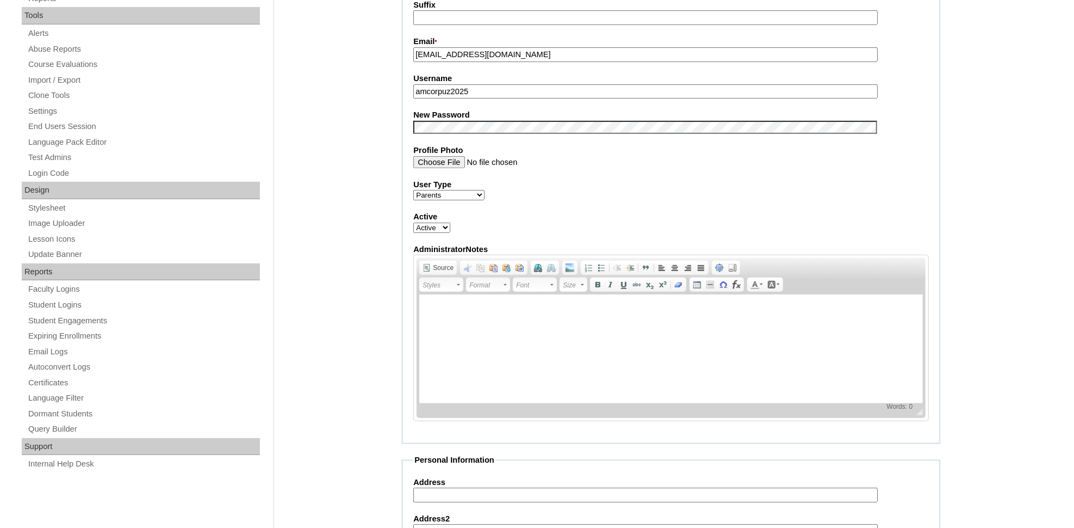 The height and width of the screenshot is (528, 1074). What do you see at coordinates (671, 217) in the screenshot?
I see `label: Active` at bounding box center [671, 217].